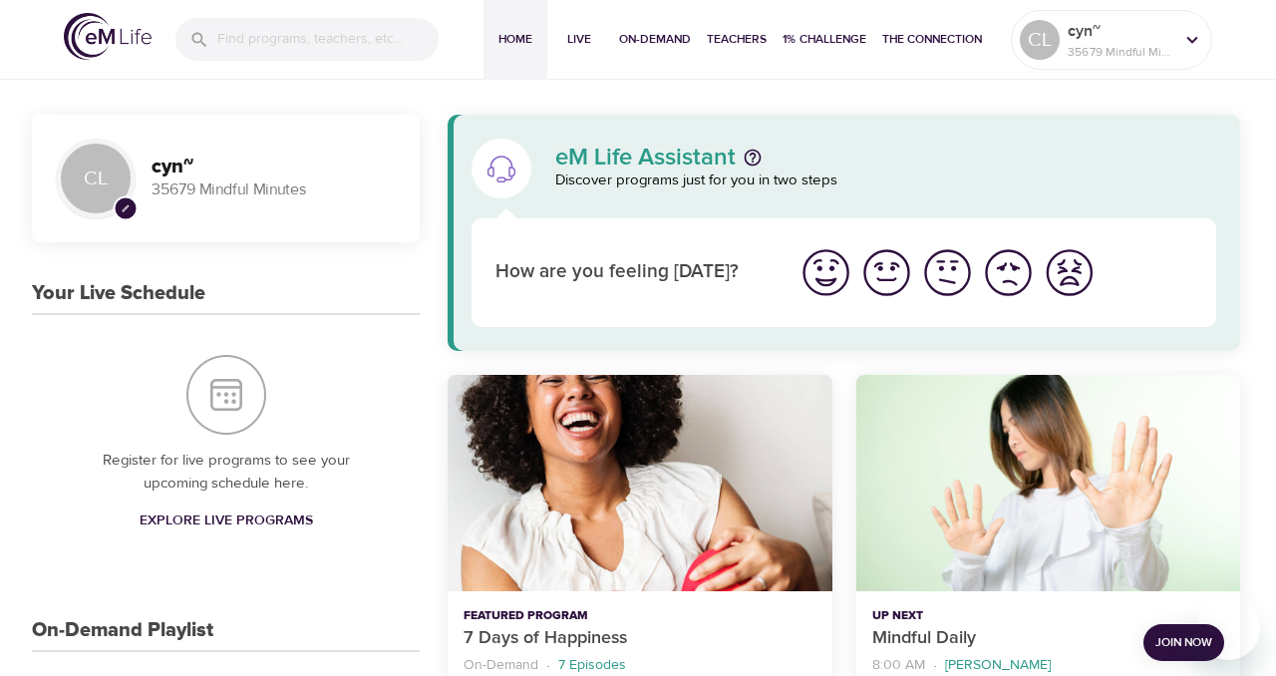  What do you see at coordinates (225, 471) in the screenshot?
I see `p: Register for live programs to see your upcoming schedule here.` at bounding box center [225, 471].